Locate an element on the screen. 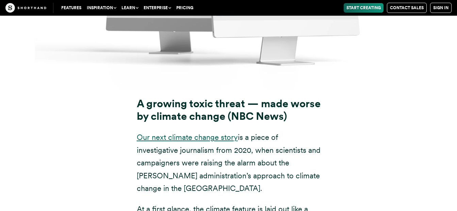  a: Sign in is located at coordinates (441, 8).